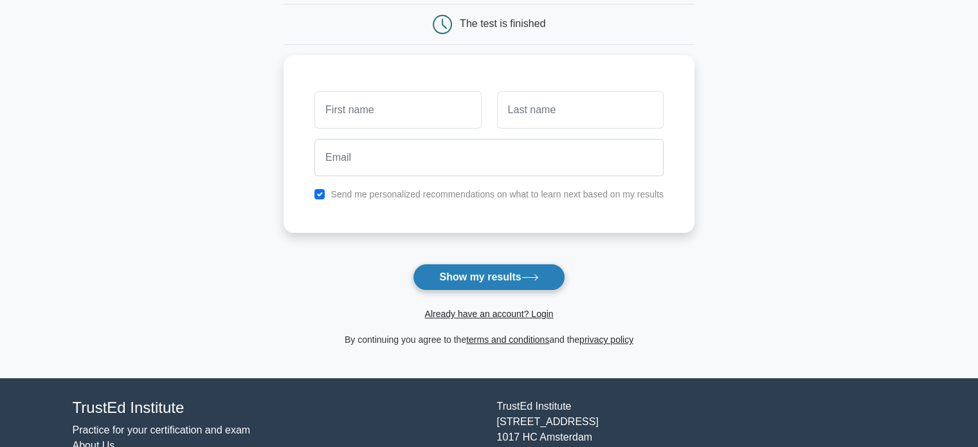 Image resolution: width=978 pixels, height=447 pixels. Describe the element at coordinates (489, 340) in the screenshot. I see `div: By continuing you agree to the and the` at that location.